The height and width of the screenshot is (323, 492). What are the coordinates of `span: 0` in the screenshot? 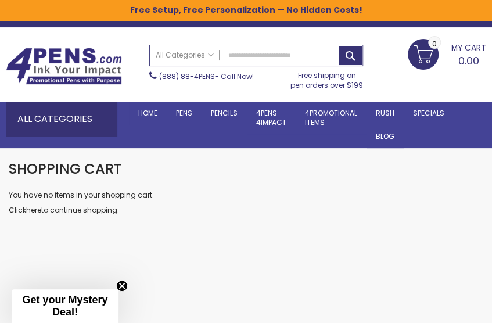 It's located at (434, 44).